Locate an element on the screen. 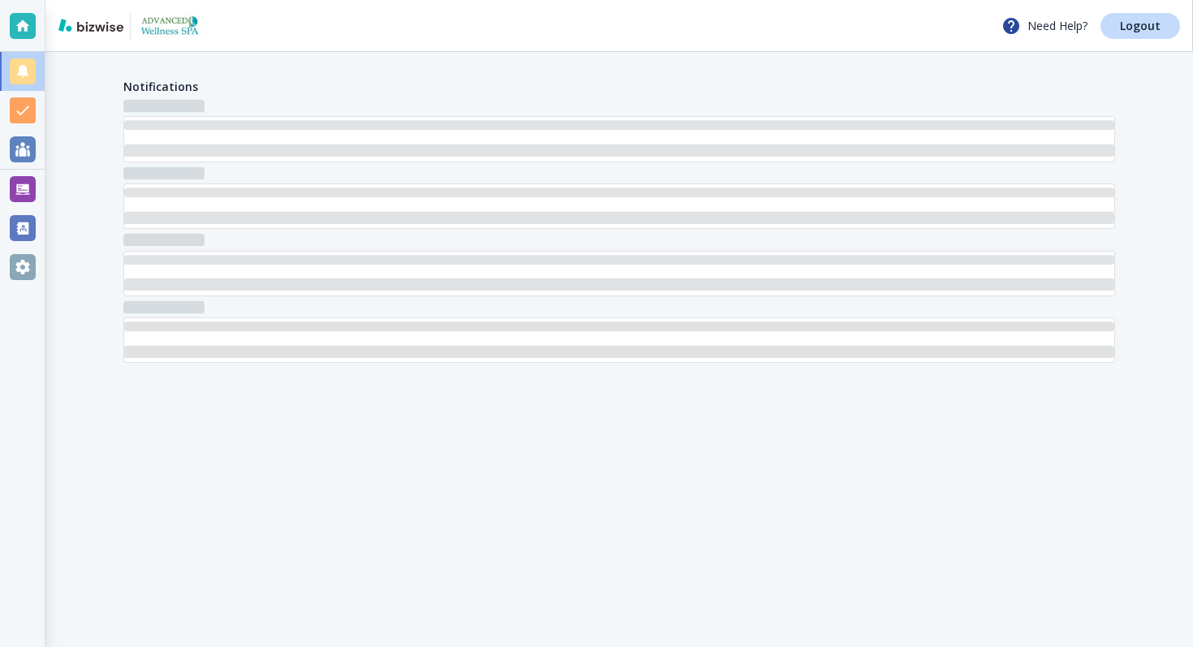  img: bizwise is located at coordinates (91, 25).